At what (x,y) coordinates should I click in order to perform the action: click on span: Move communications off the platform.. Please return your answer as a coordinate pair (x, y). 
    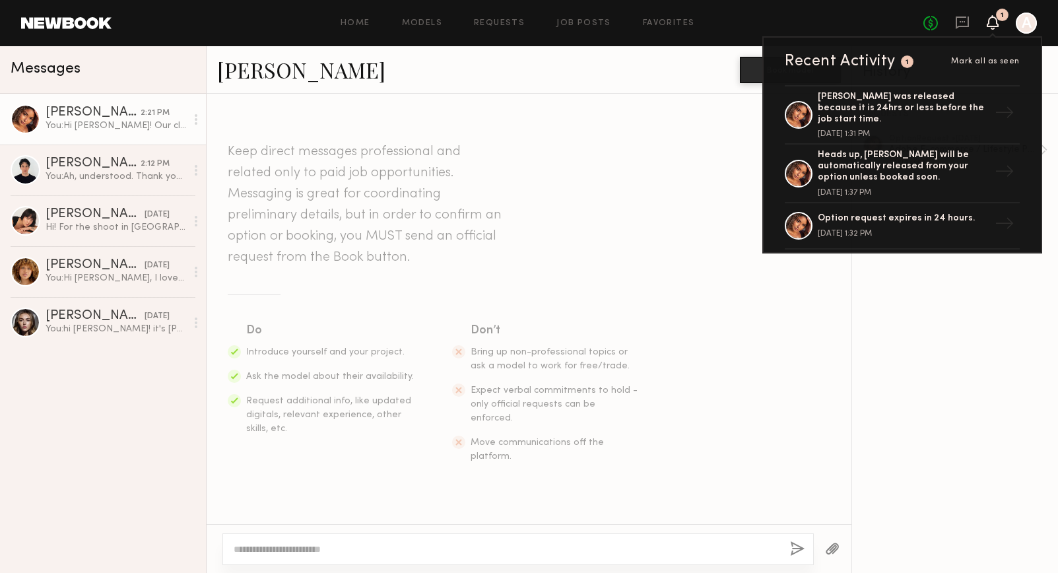
    Looking at the image, I should click on (537, 449).